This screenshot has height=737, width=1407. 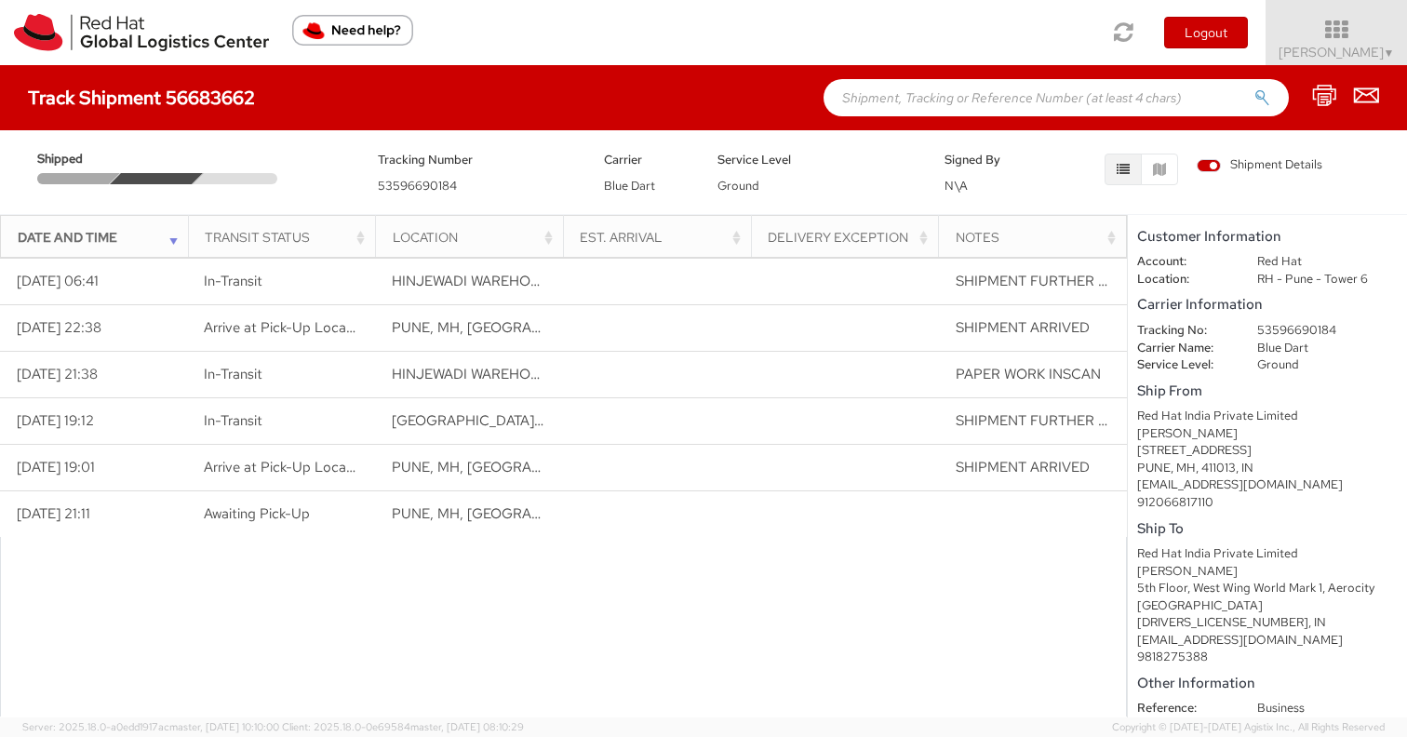 I want to click on h4: Track Shipment 56683662, so click(x=141, y=98).